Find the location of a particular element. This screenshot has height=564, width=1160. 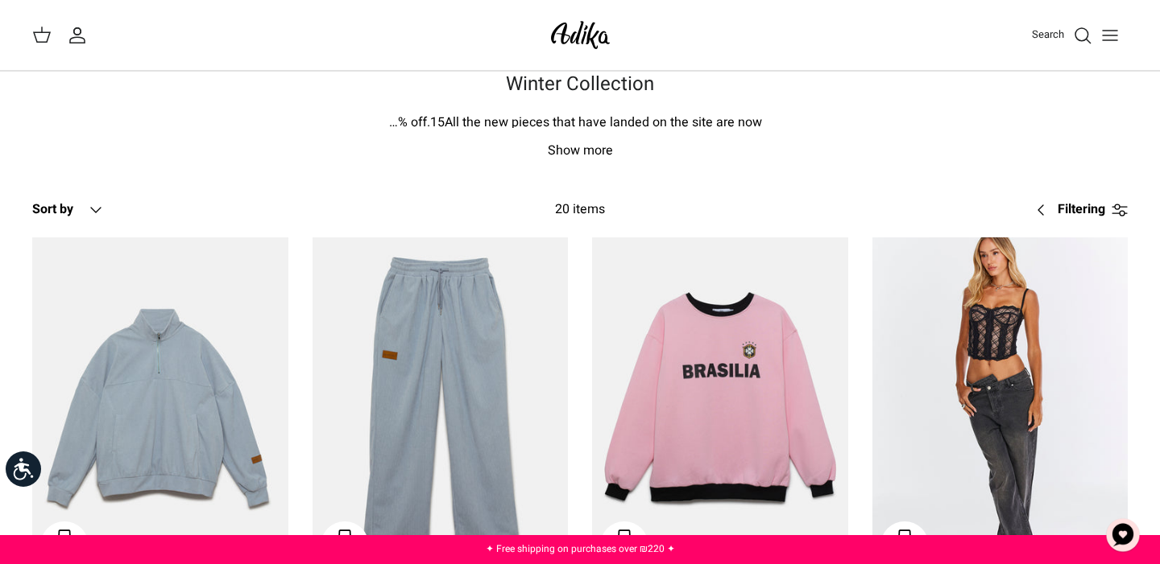

a: My account is located at coordinates (81, 35).